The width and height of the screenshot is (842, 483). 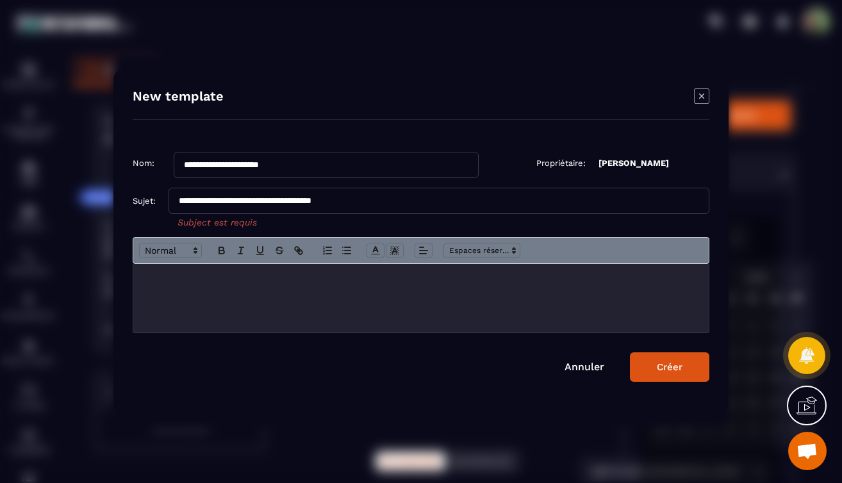 What do you see at coordinates (561, 163) in the screenshot?
I see `p: Propriétaire:` at bounding box center [561, 163].